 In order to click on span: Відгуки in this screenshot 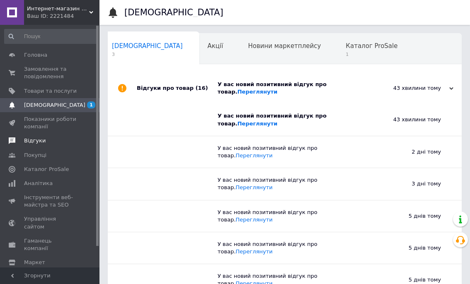, I will do `click(35, 141)`.